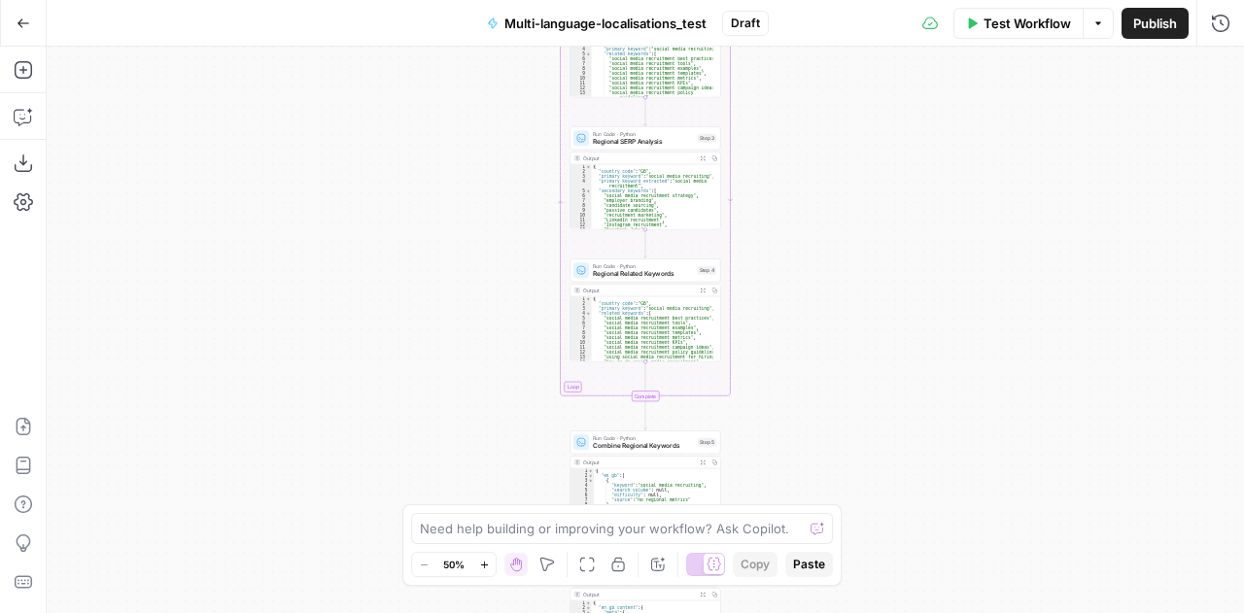 The image size is (1244, 613). Describe the element at coordinates (643, 274) in the screenshot. I see `span: Regional Related Keywords` at that location.